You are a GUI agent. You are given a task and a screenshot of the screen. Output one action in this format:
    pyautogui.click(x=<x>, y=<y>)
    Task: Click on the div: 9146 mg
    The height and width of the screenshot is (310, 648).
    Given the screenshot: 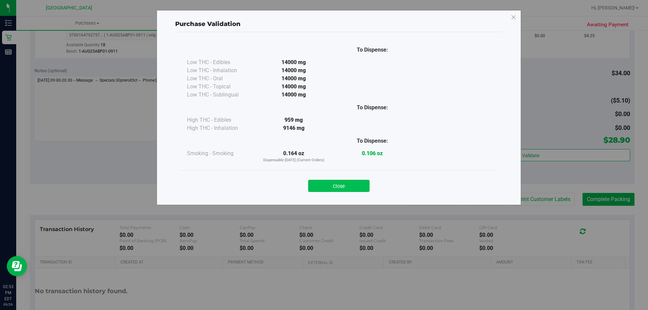 What is the action you would take?
    pyautogui.click(x=294, y=128)
    